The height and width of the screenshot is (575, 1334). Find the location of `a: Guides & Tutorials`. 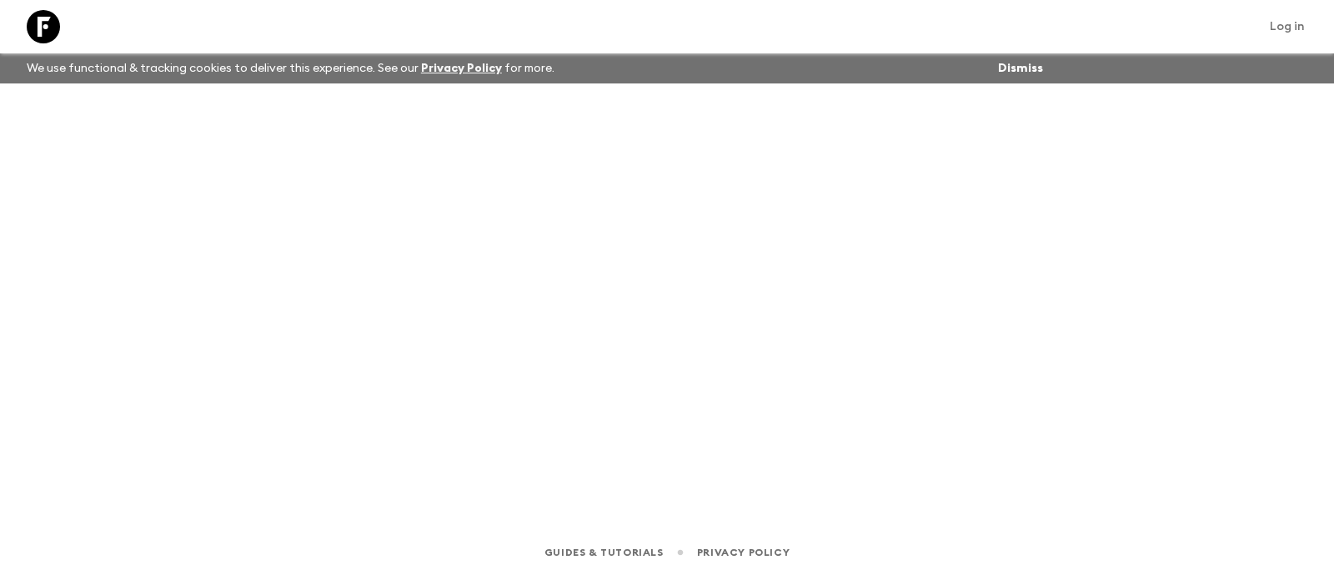

a: Guides & Tutorials is located at coordinates (604, 552).